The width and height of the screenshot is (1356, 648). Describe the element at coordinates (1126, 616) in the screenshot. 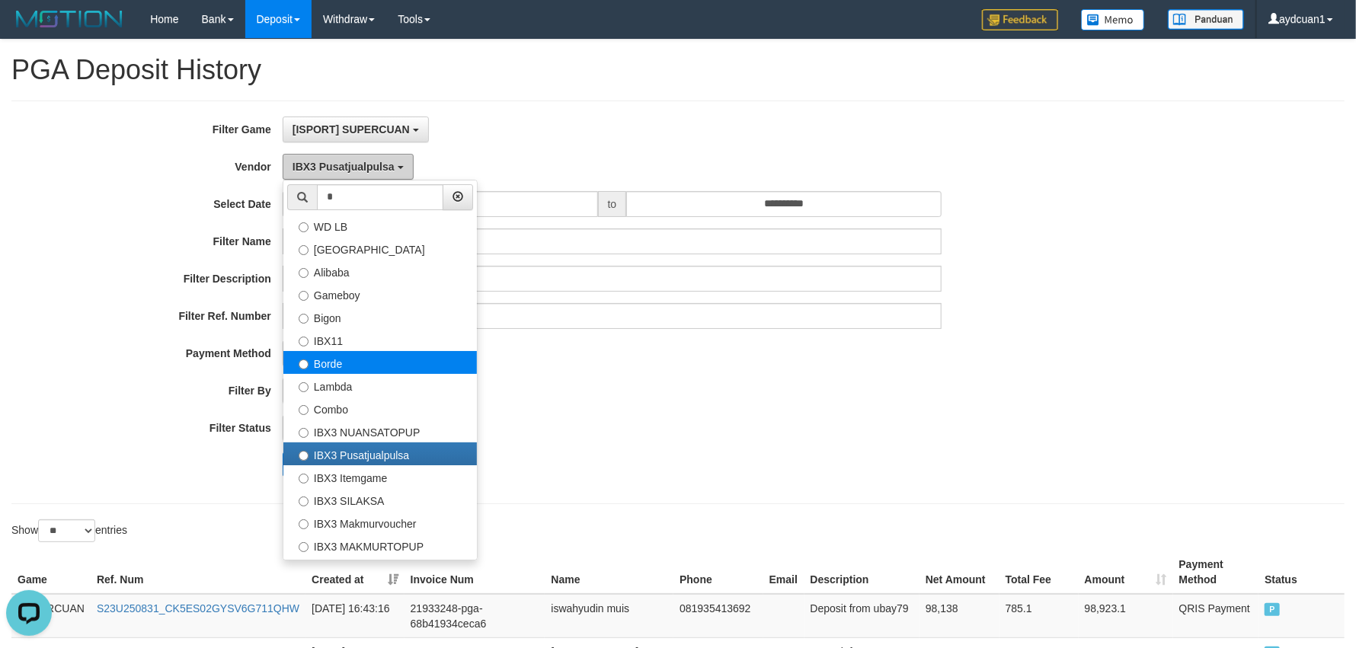

I see `td: 98,923.1` at that location.